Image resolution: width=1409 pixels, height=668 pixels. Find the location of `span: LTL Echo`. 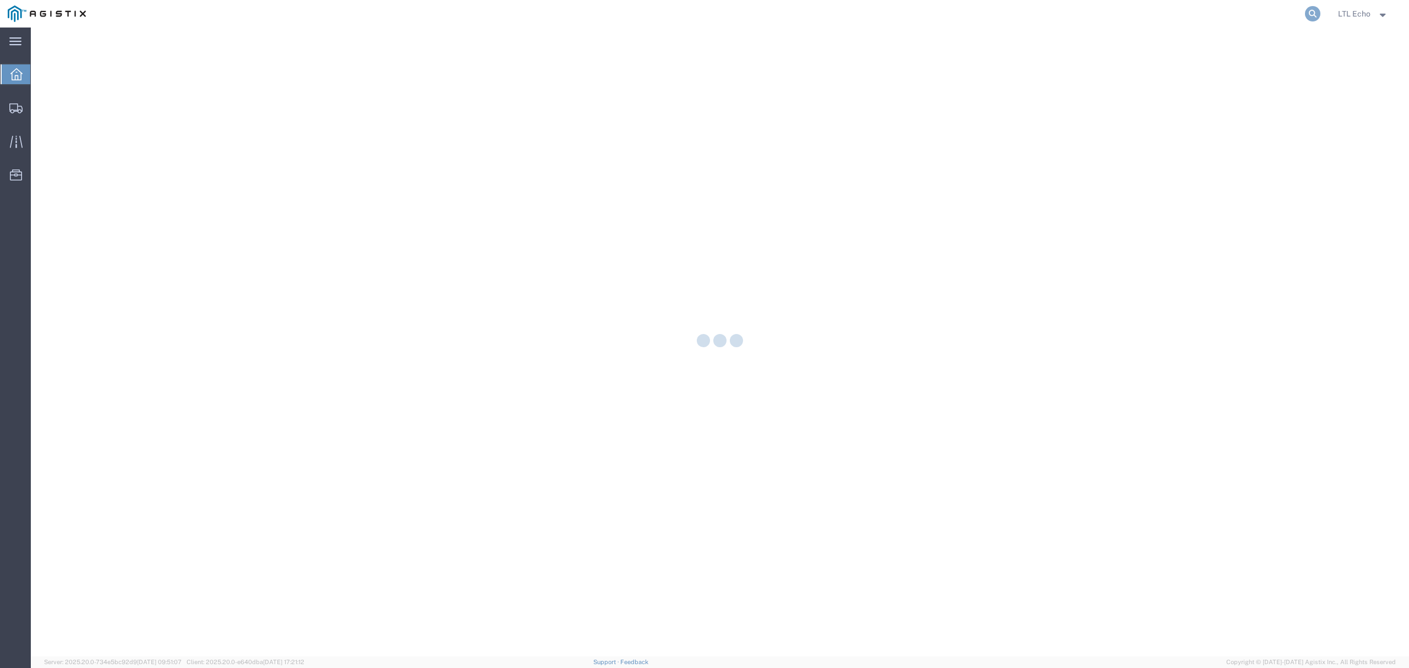

span: LTL Echo is located at coordinates (1354, 14).